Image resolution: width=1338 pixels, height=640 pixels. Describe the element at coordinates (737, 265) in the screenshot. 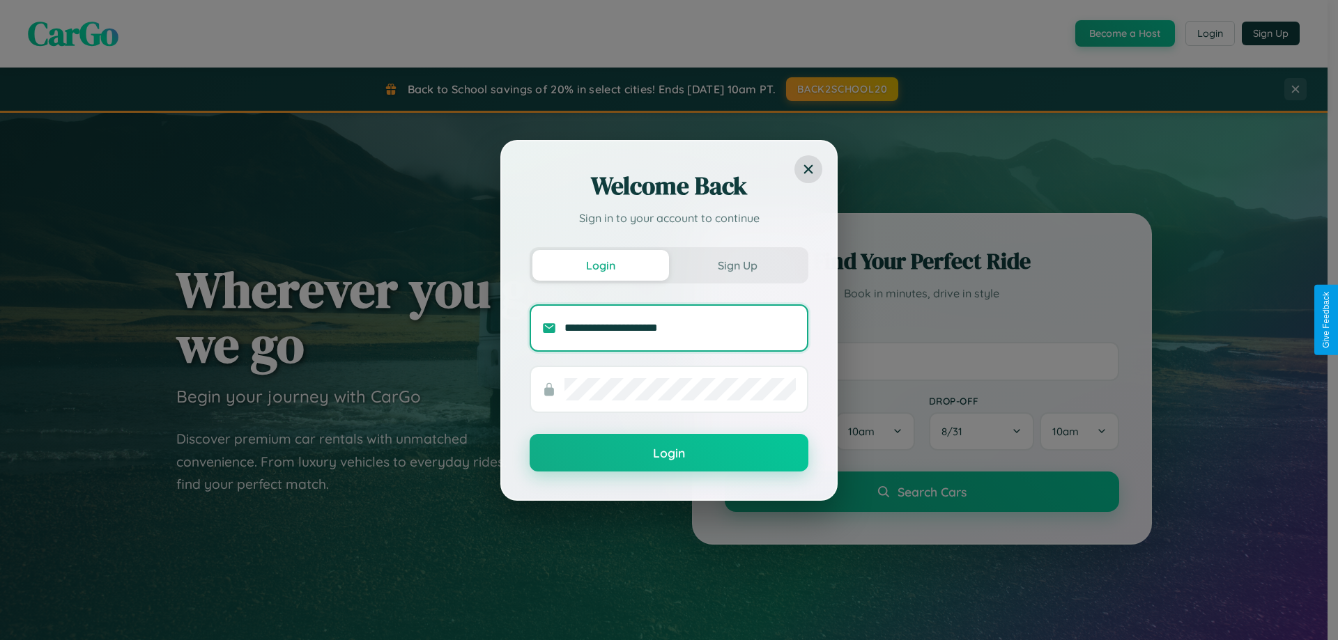

I see `button: Sign Up` at that location.